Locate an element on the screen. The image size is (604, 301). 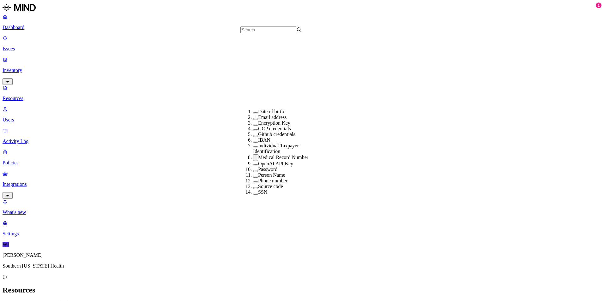
a: Resources is located at coordinates (302, 93).